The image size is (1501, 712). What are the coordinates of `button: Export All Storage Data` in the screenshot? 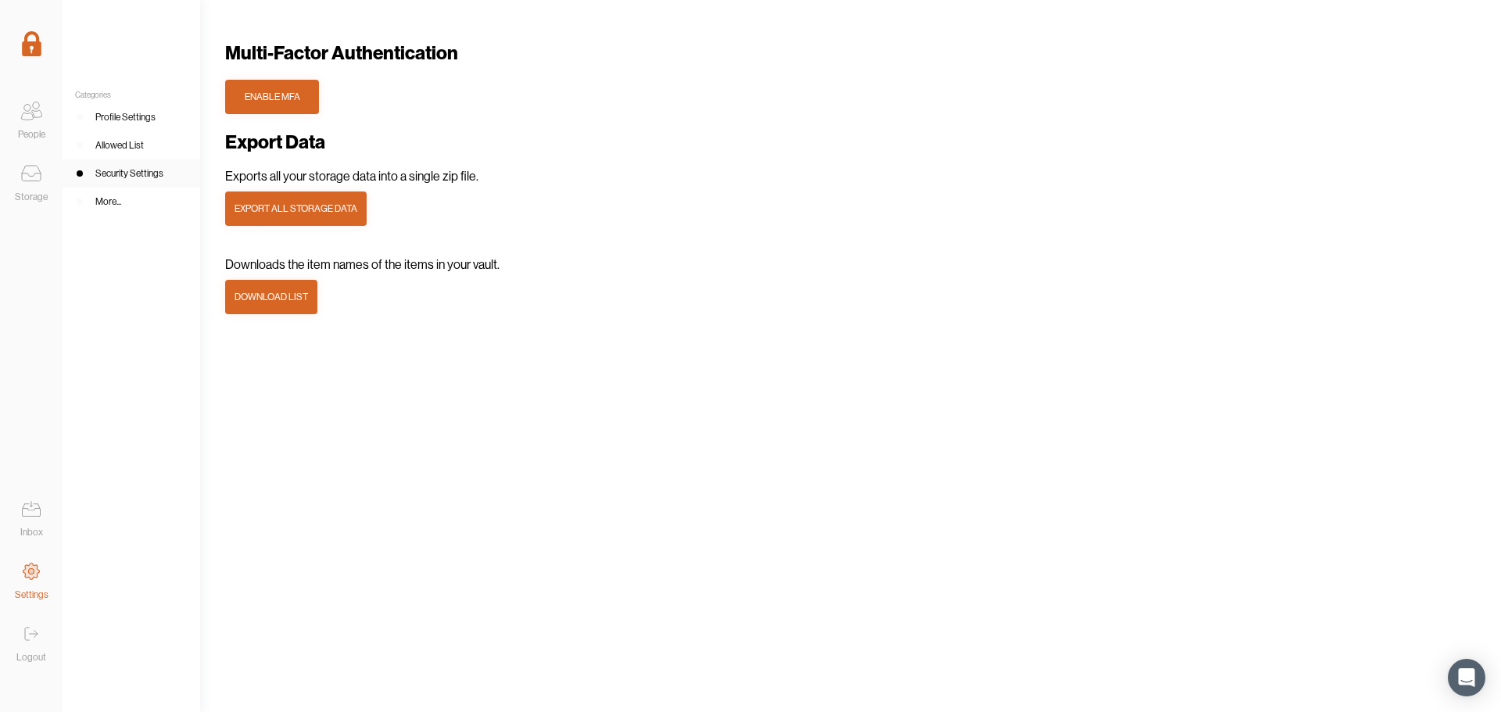 It's located at (295, 209).